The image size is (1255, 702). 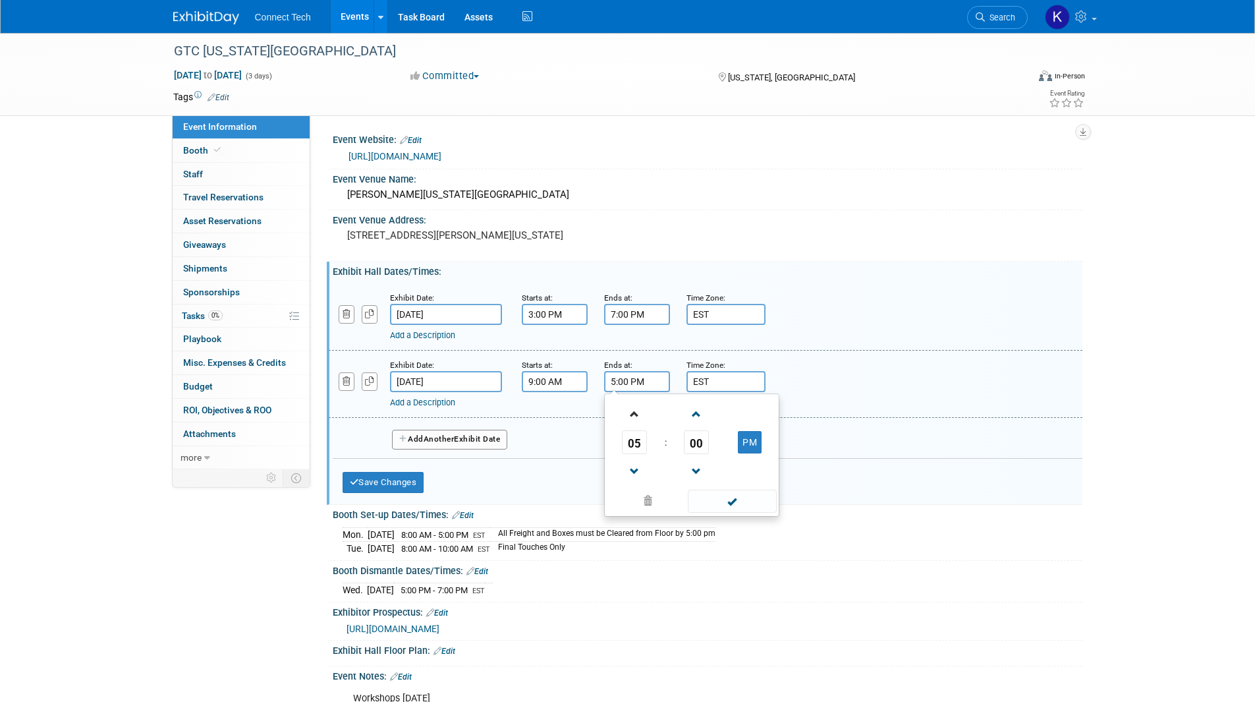 I want to click on a: Sponsorships, so click(x=241, y=292).